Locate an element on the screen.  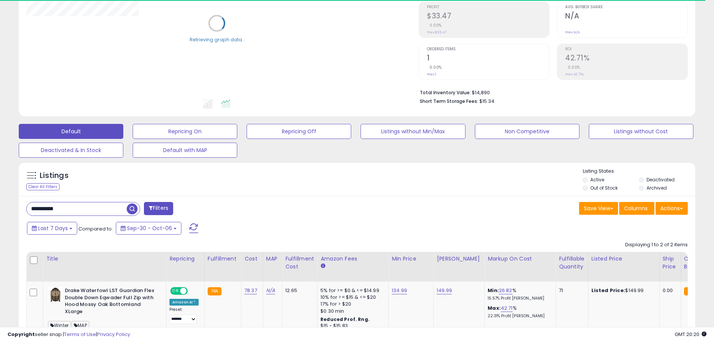
span: Ordered Items is located at coordinates (488, 49).